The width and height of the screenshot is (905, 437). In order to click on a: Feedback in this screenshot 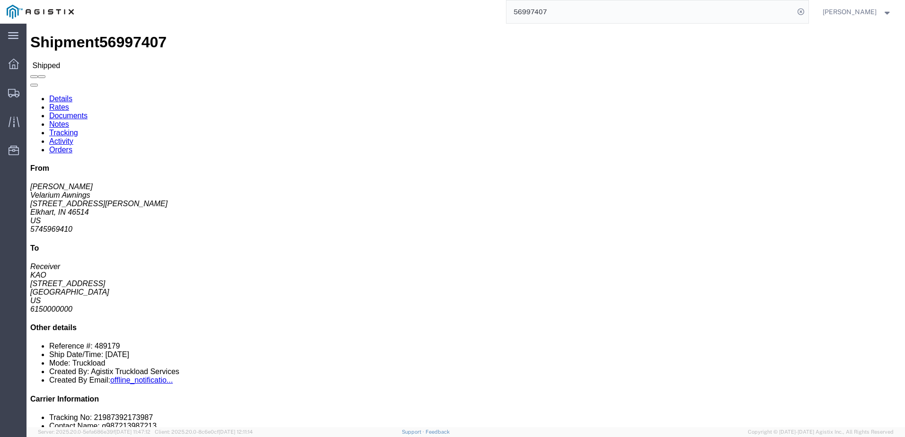, I will do `click(437, 432)`.